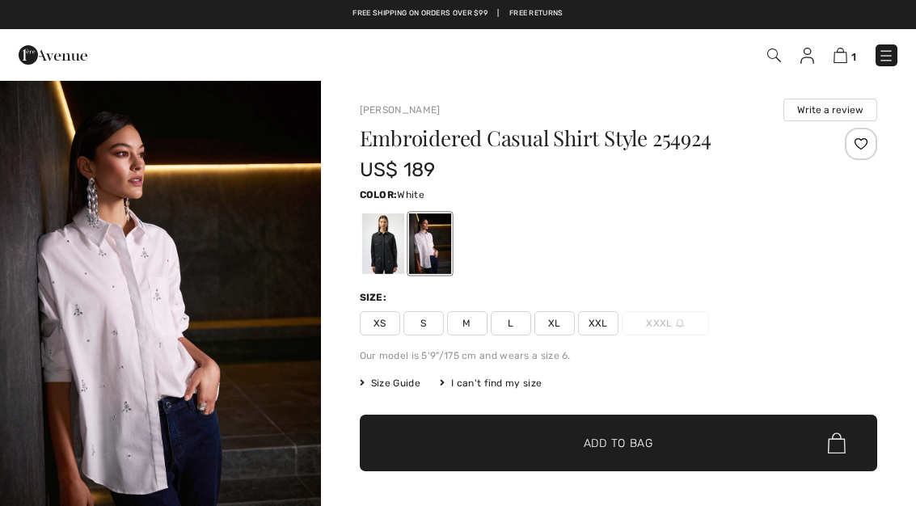 This screenshot has width=916, height=506. What do you see at coordinates (599, 324) in the screenshot?
I see `span: XXL` at bounding box center [599, 324].